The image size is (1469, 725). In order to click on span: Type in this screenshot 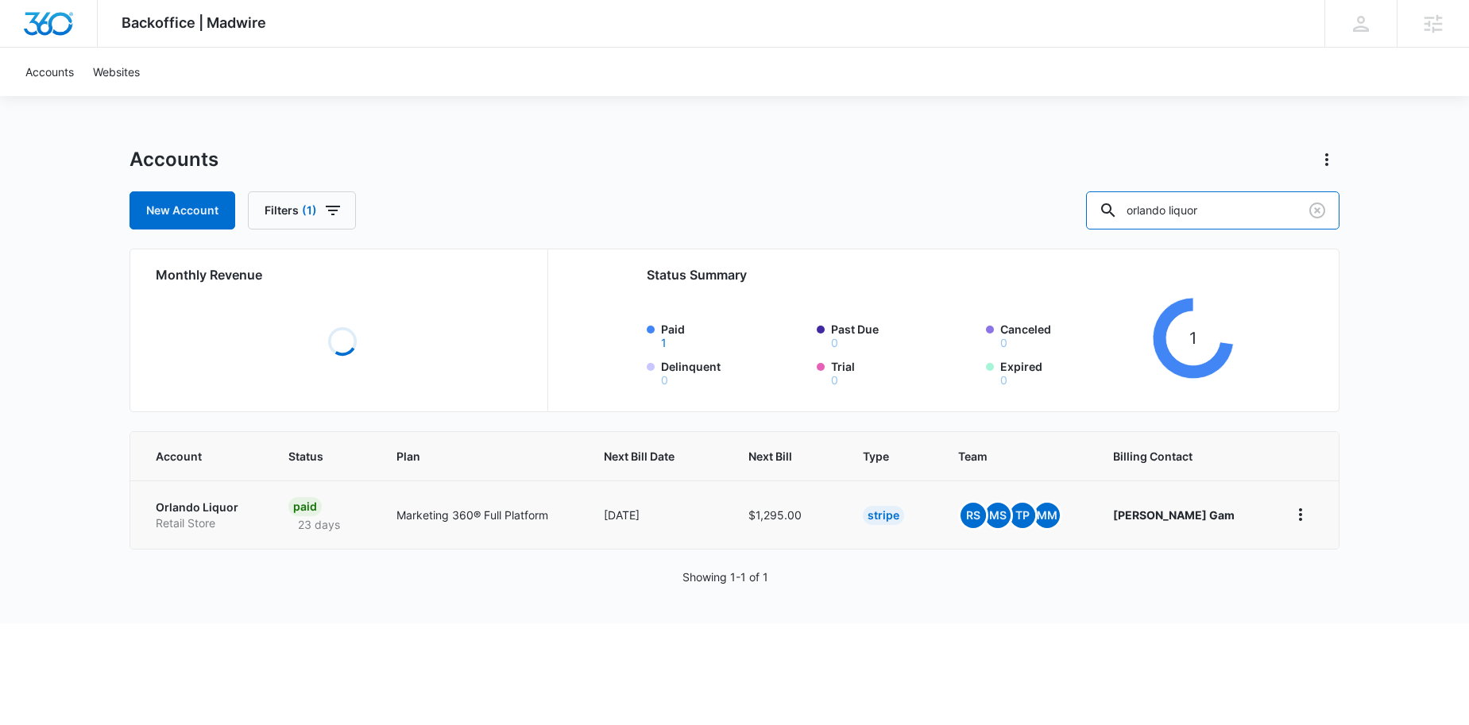, I will do `click(879, 456)`.